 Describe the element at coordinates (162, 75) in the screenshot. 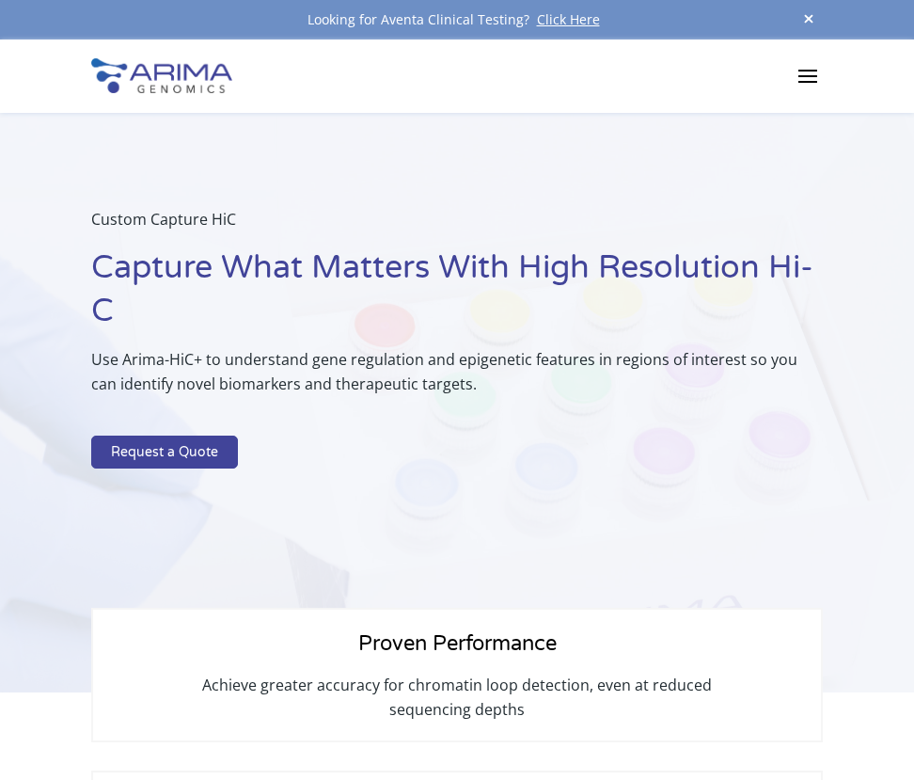

I see `img: Arima-Genomics-logo` at that location.